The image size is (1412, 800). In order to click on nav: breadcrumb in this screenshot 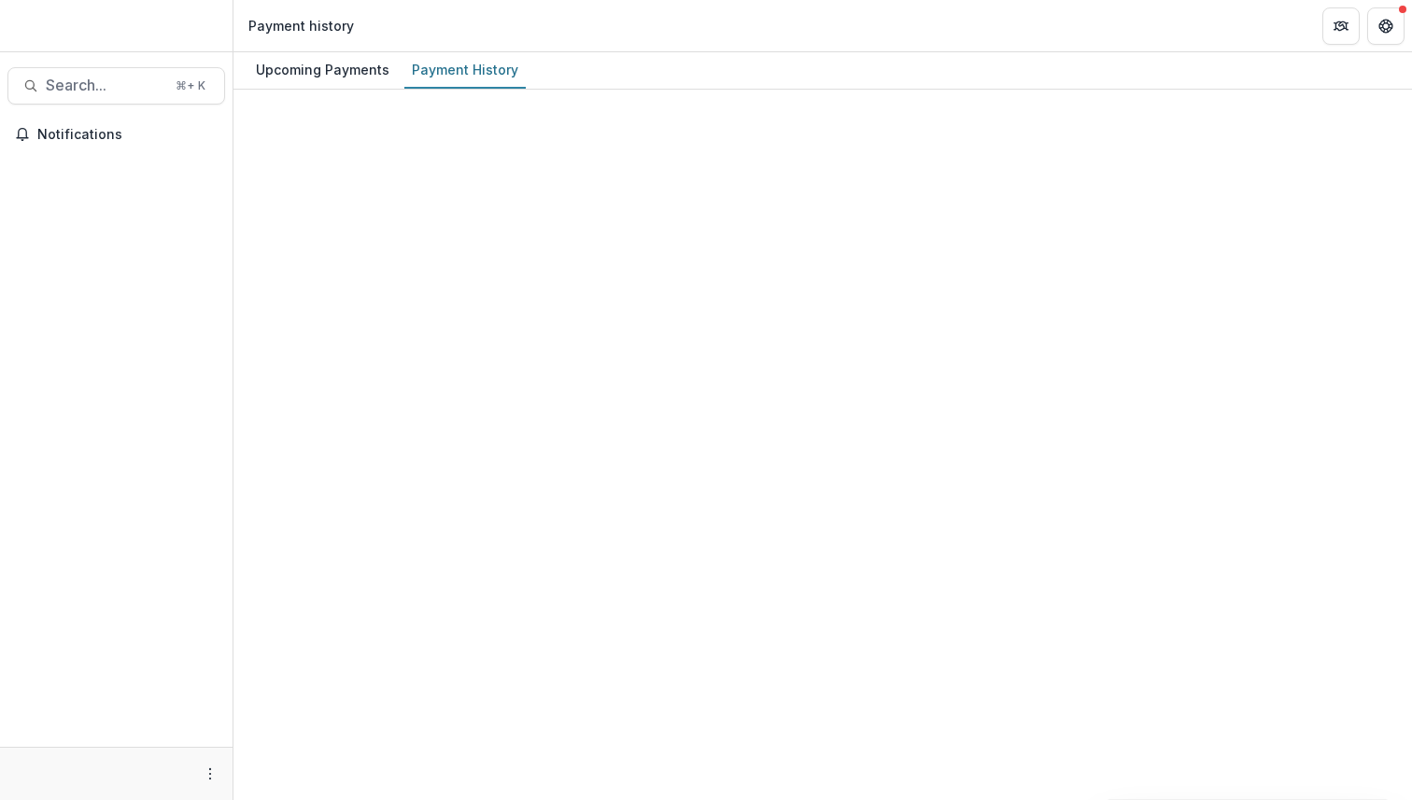, I will do `click(301, 25)`.